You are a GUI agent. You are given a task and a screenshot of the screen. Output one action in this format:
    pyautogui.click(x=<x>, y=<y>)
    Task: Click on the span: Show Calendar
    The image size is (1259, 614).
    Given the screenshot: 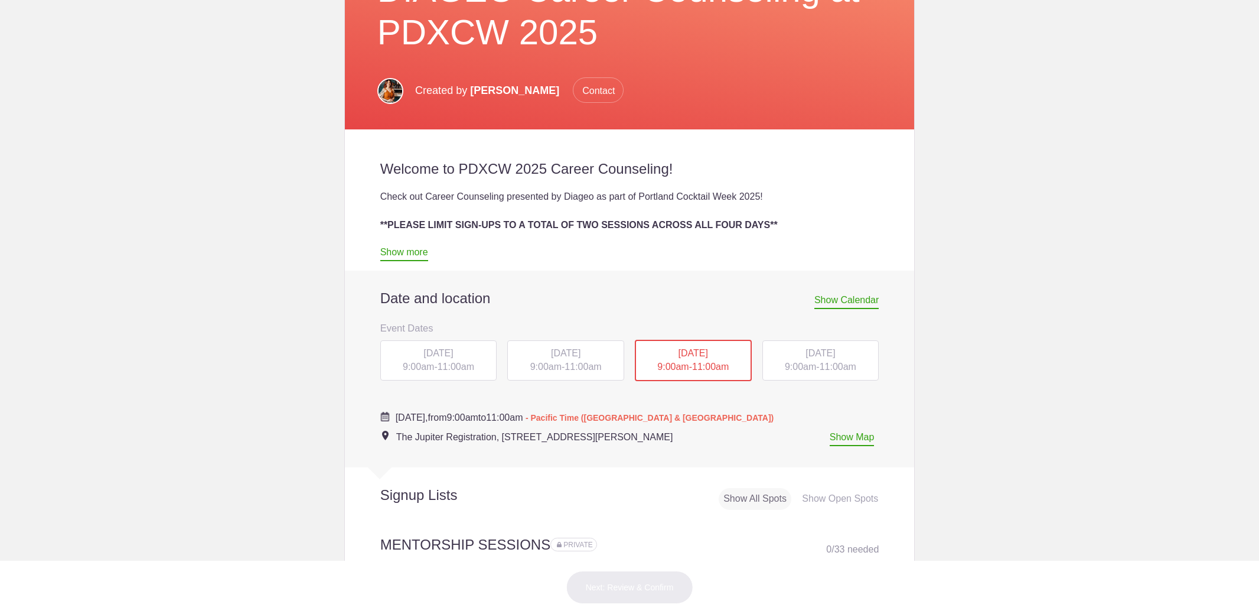 What is the action you would take?
    pyautogui.click(x=846, y=302)
    